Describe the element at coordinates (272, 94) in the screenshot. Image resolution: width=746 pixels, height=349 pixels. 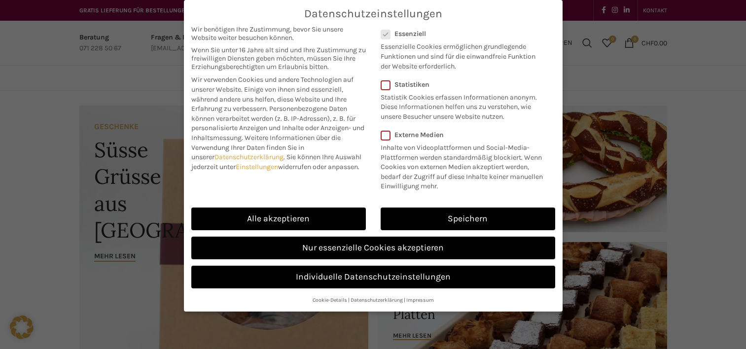
I see `span: Wir verwenden Cookies und andere Technologien auf unserer Website. Einige von ihnen sind essenzie...` at that location.